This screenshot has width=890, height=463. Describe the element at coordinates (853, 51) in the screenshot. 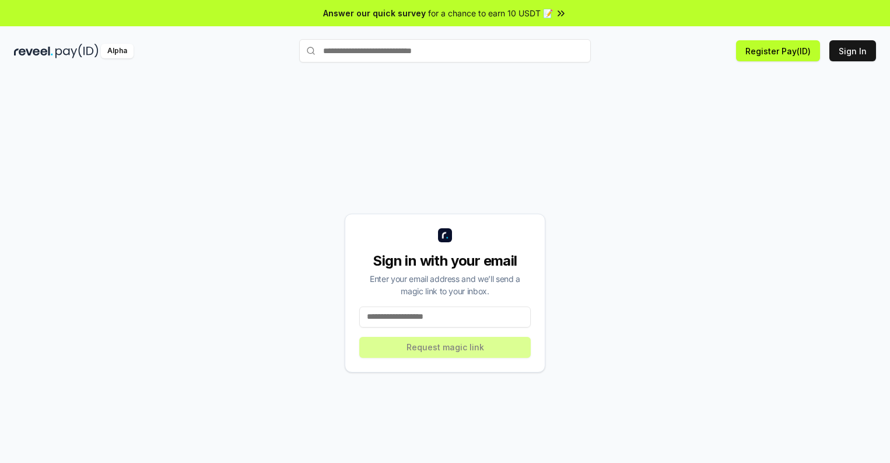

I see `button: Sign In` at that location.